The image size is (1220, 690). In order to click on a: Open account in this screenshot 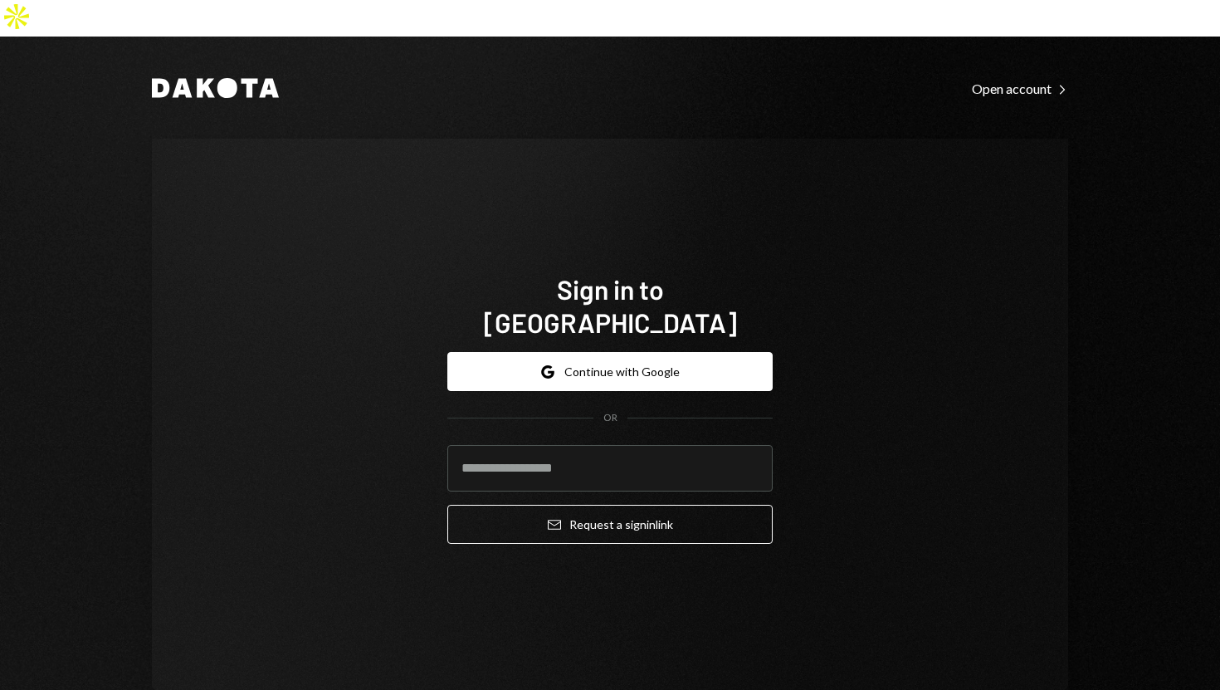, I will do `click(1020, 88)`.